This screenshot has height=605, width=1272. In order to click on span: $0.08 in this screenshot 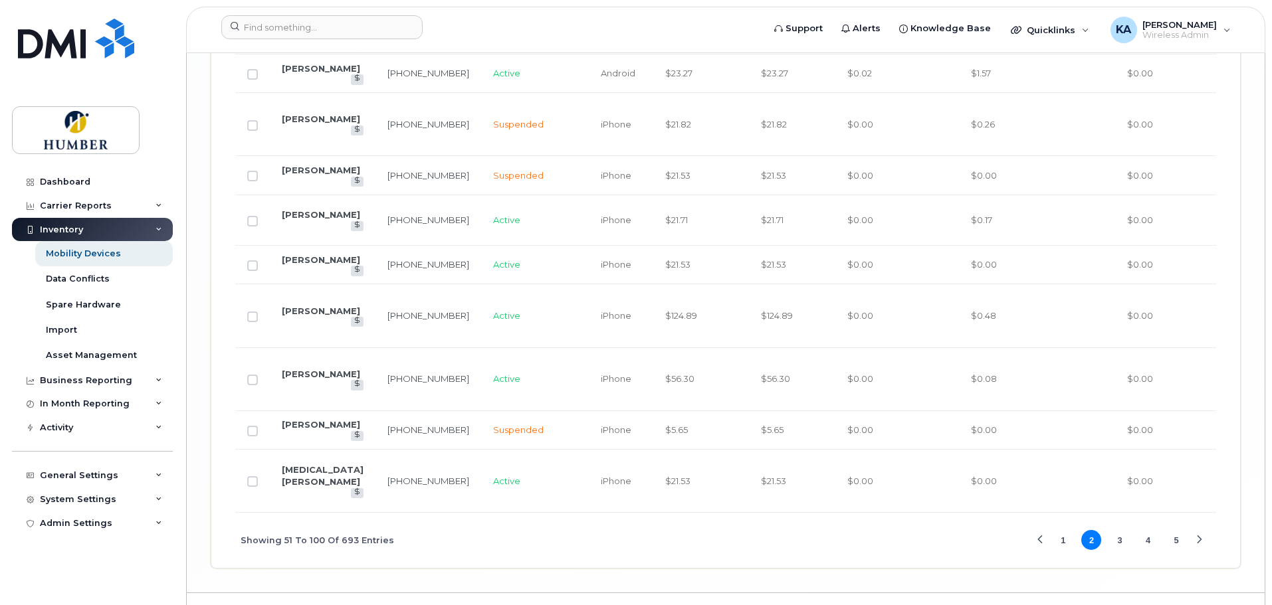, I will do `click(983, 379)`.